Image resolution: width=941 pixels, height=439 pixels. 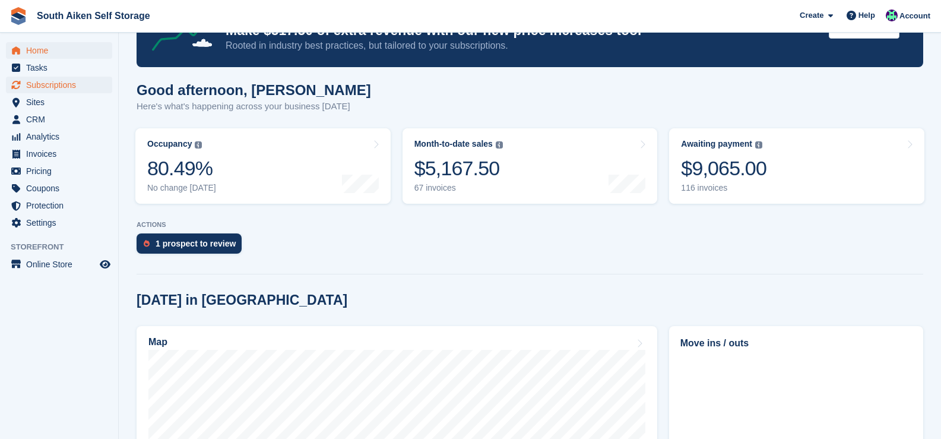 I want to click on div: 80.49%, so click(x=182, y=168).